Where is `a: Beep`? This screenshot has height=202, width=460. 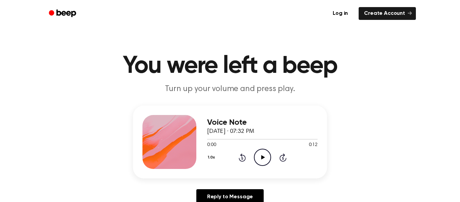 a: Beep is located at coordinates (63, 13).